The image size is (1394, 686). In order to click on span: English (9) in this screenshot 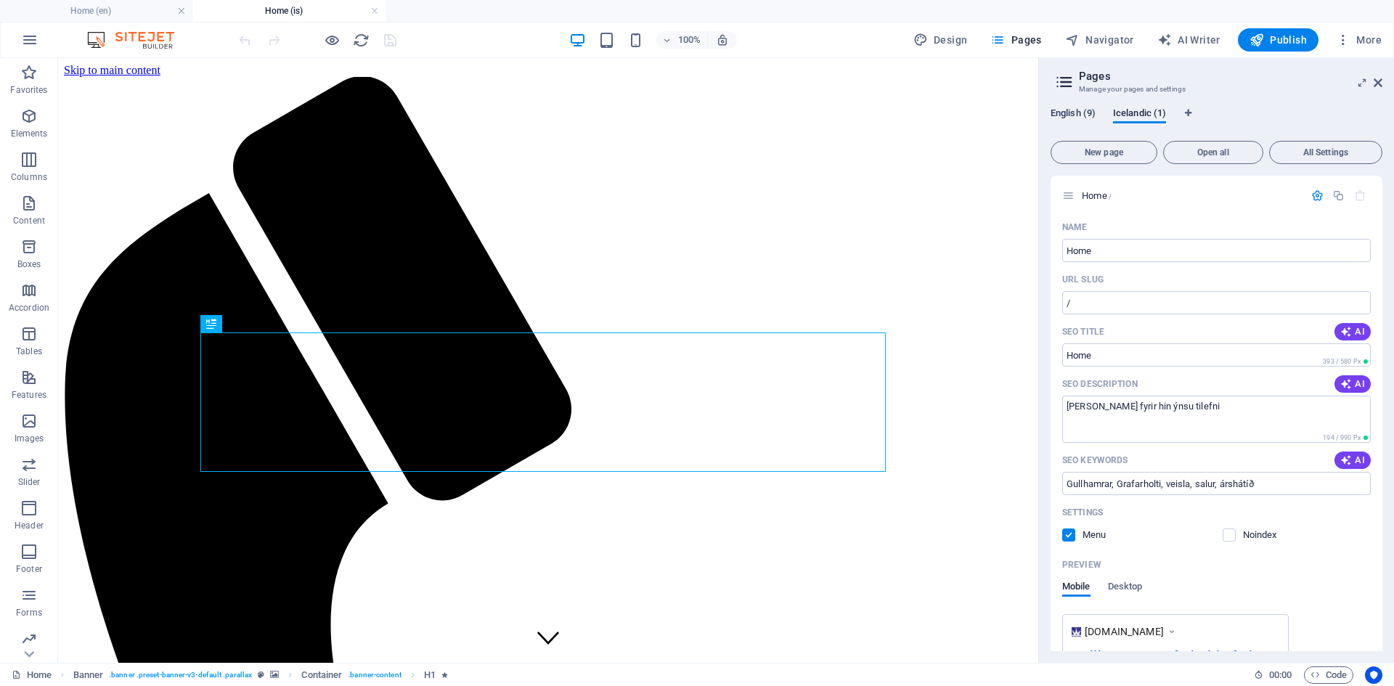, I will do `click(1073, 115)`.